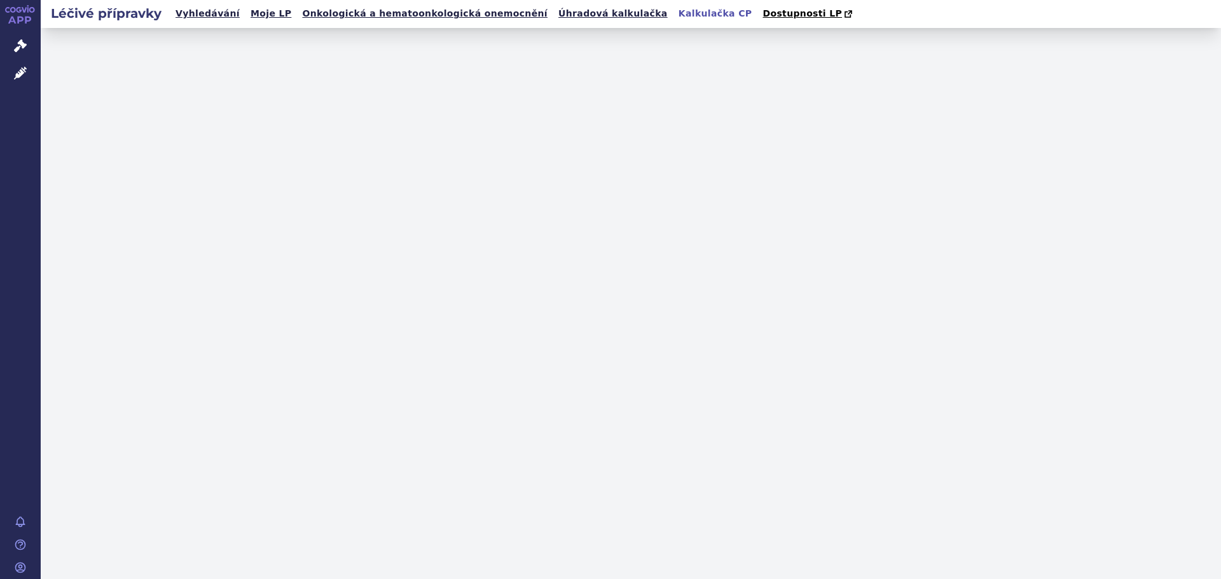 The height and width of the screenshot is (579, 1221). What do you see at coordinates (207, 13) in the screenshot?
I see `a: Vyhledávání` at bounding box center [207, 13].